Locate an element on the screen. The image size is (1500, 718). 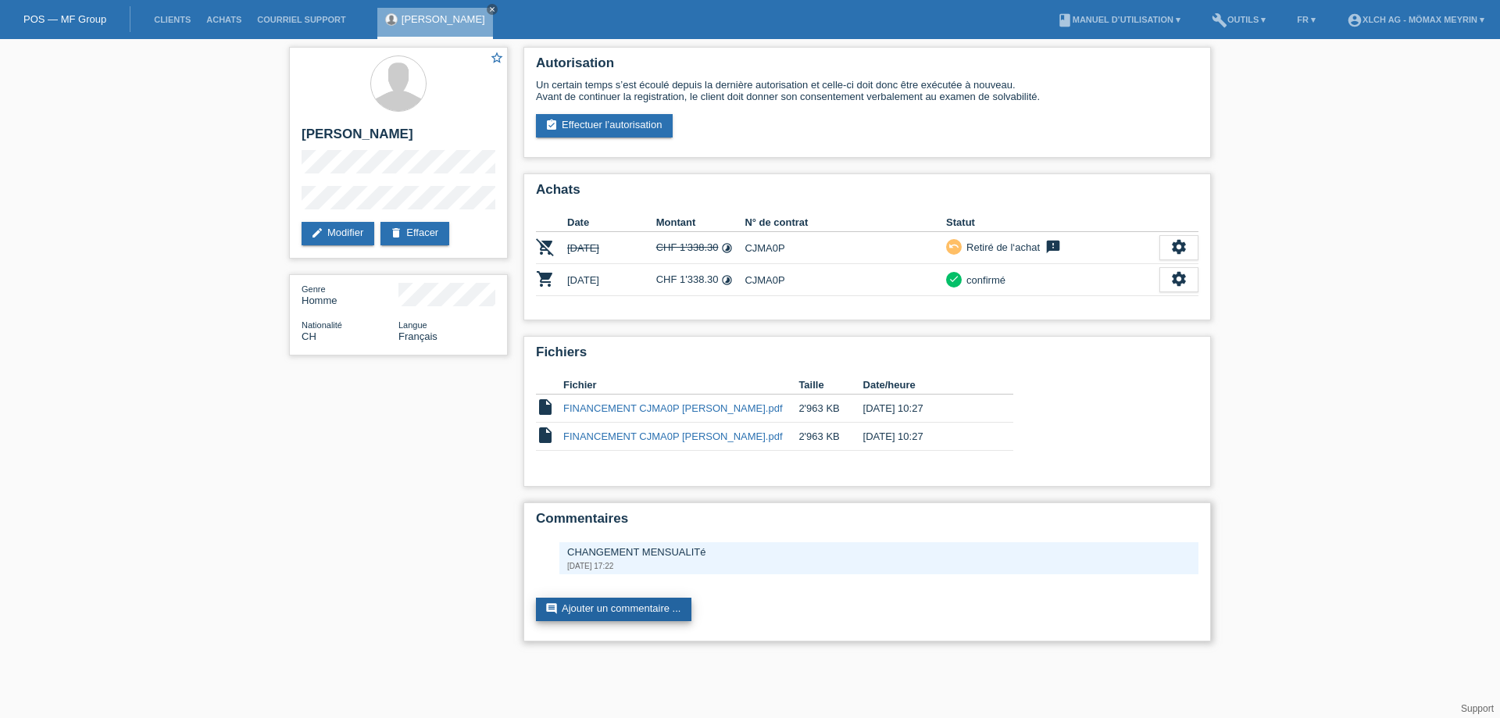
a: assignment_turned_inEffectuer l’autorisation is located at coordinates (604, 126).